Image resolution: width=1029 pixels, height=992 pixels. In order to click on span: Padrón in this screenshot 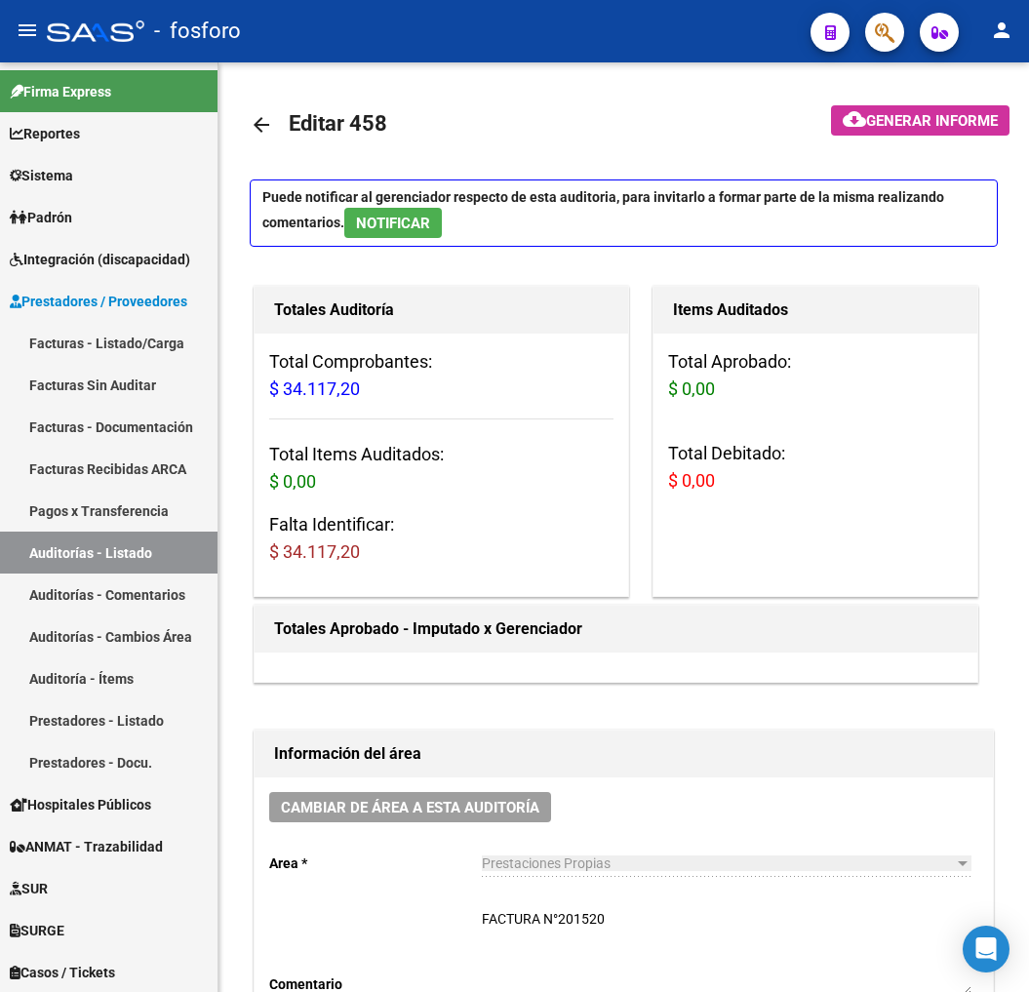, I will do `click(41, 218)`.